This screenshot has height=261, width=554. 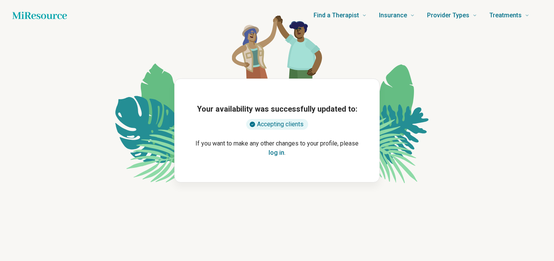 What do you see at coordinates (276, 153) in the screenshot?
I see `button: log in` at bounding box center [276, 153].